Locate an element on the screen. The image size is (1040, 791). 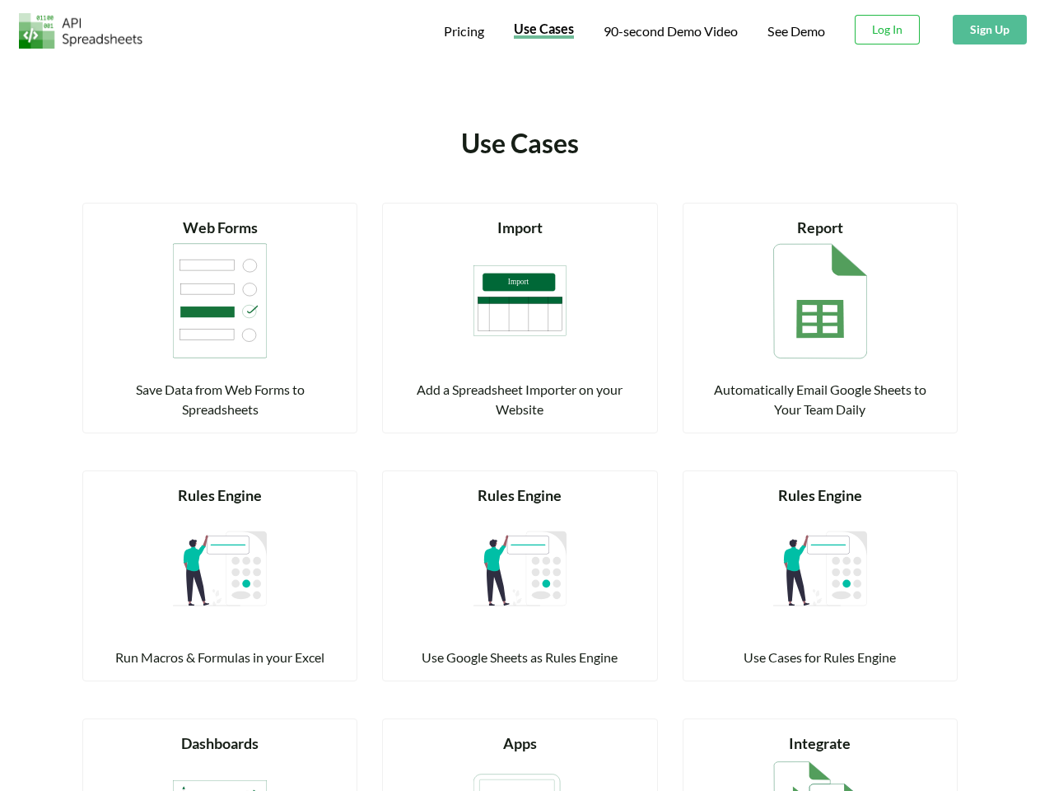
button: Sign Up is located at coordinates (990, 30).